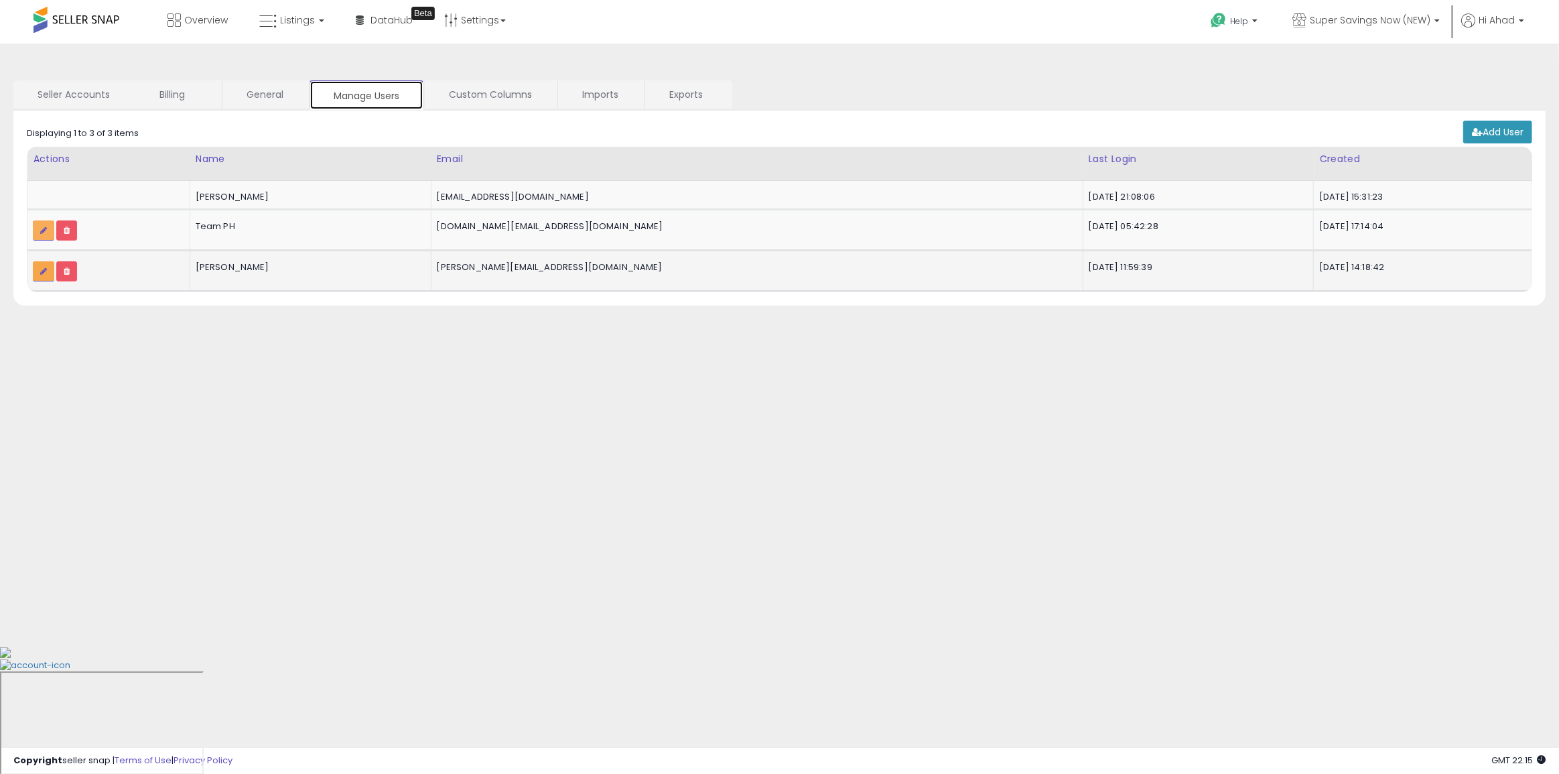 This screenshot has height=774, width=1559. What do you see at coordinates (1218, 20) in the screenshot?
I see `i: Get Help` at bounding box center [1218, 20].